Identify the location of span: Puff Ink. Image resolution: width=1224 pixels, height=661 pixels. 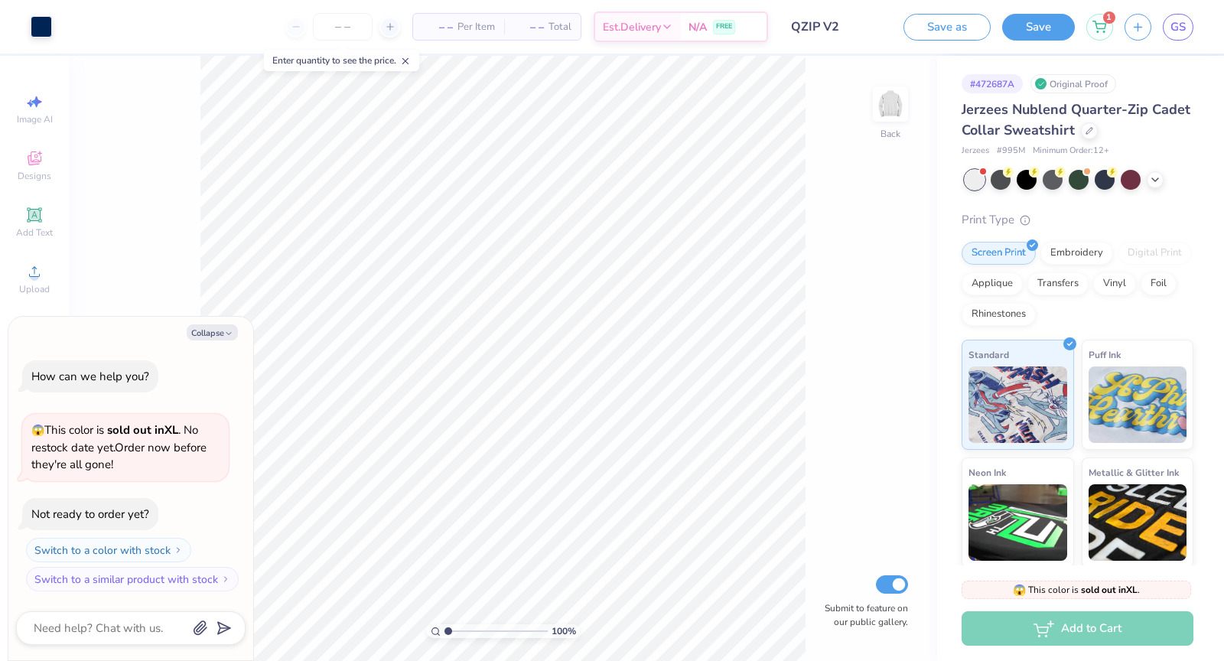
(1105, 354).